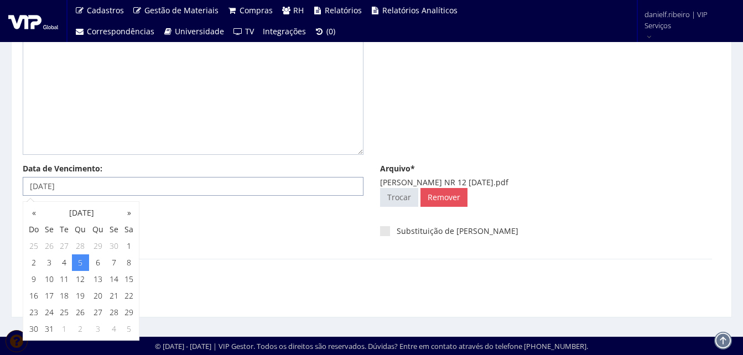 The width and height of the screenshot is (743, 355). Describe the element at coordinates (129, 296) in the screenshot. I see `td: 22` at that location.